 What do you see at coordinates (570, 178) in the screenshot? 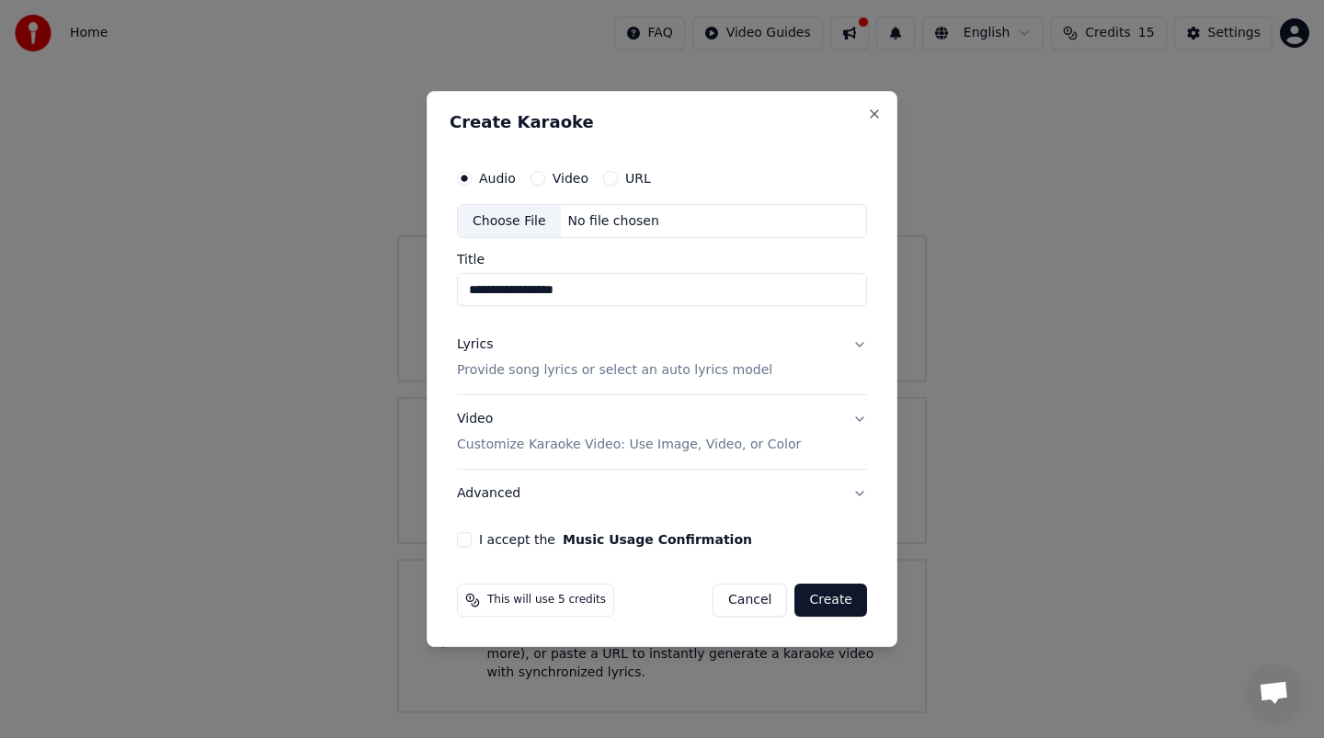
I see `label: Video` at bounding box center [570, 178].